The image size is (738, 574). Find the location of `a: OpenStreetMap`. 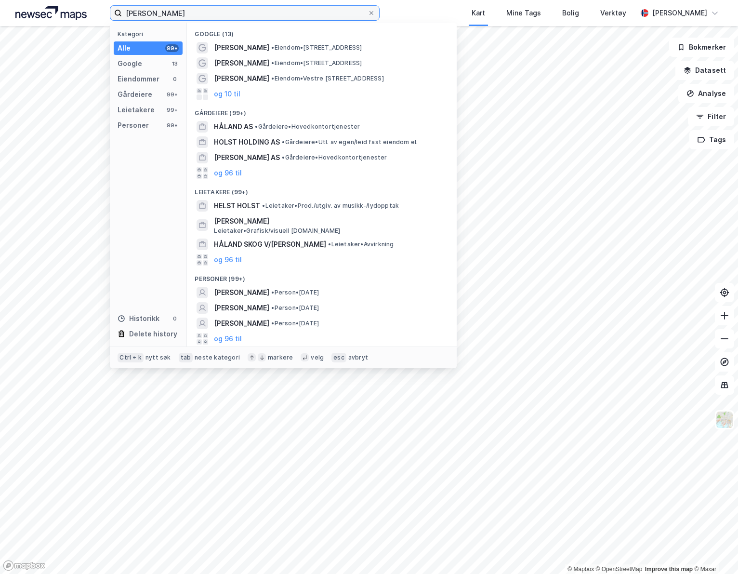

a: OpenStreetMap is located at coordinates (619, 569).